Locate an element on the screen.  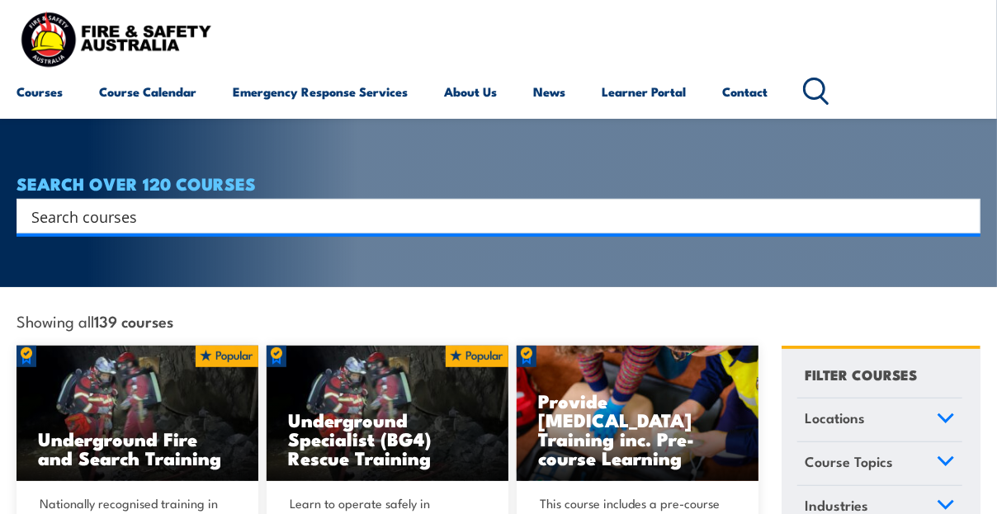
strong: 139 courses is located at coordinates (134, 320).